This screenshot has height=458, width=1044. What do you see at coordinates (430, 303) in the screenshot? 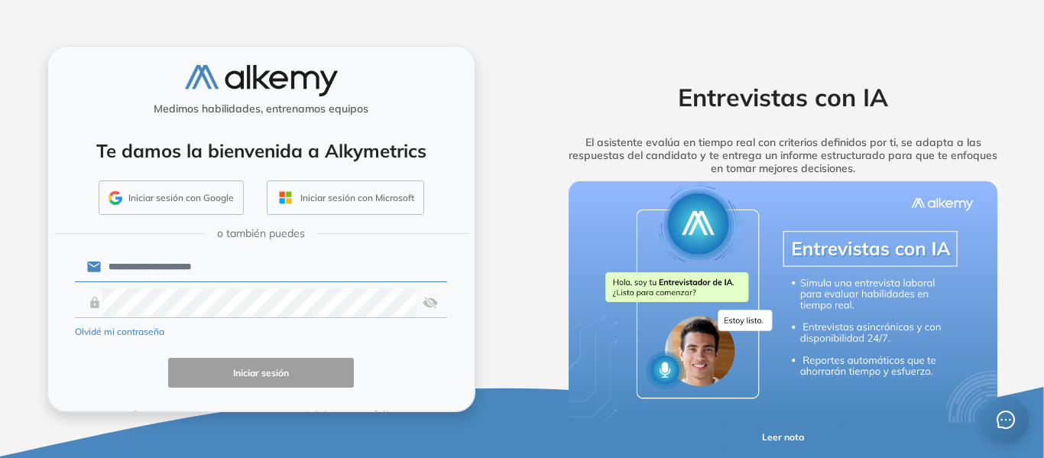
I see `img: asd` at bounding box center [430, 303].